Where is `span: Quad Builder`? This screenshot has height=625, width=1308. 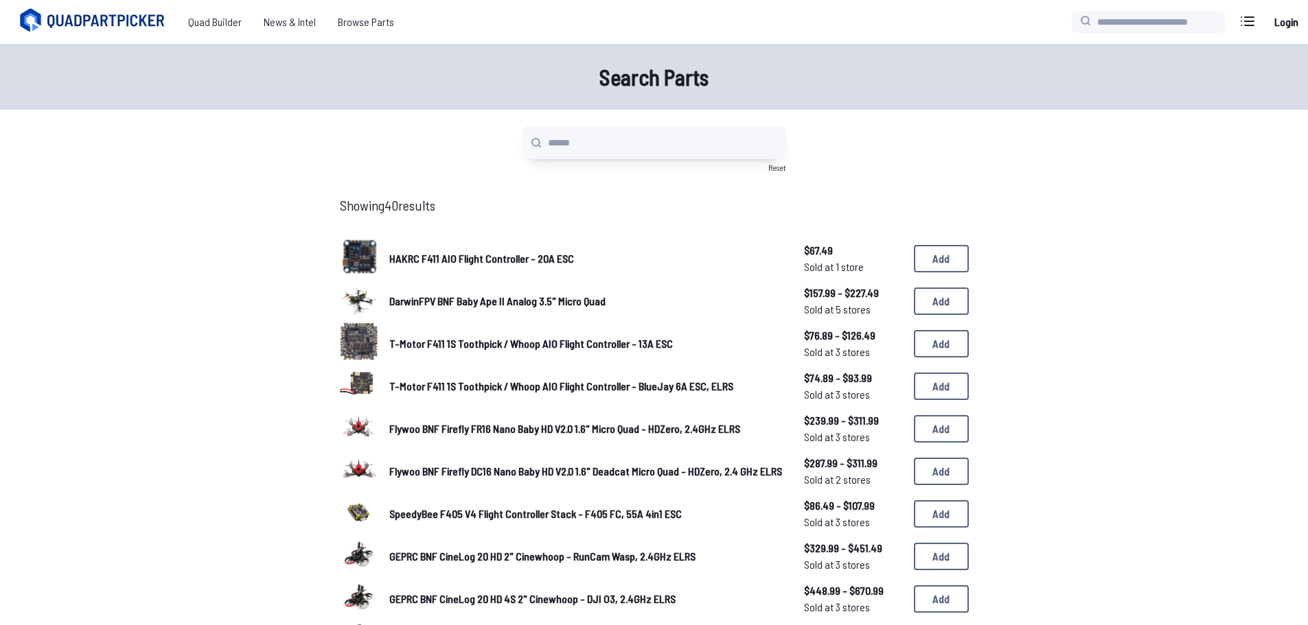 span: Quad Builder is located at coordinates (215, 22).